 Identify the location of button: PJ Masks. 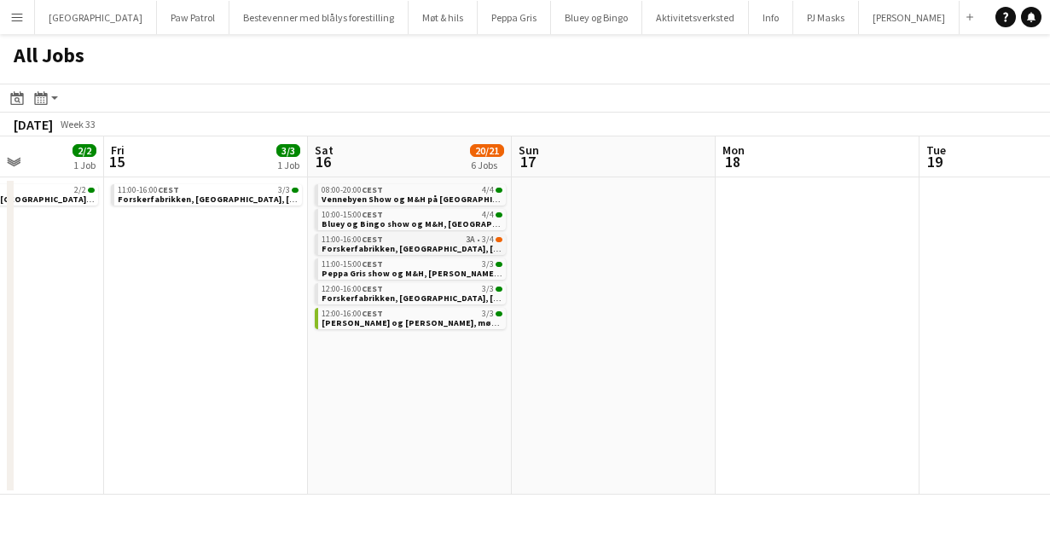
(826, 17).